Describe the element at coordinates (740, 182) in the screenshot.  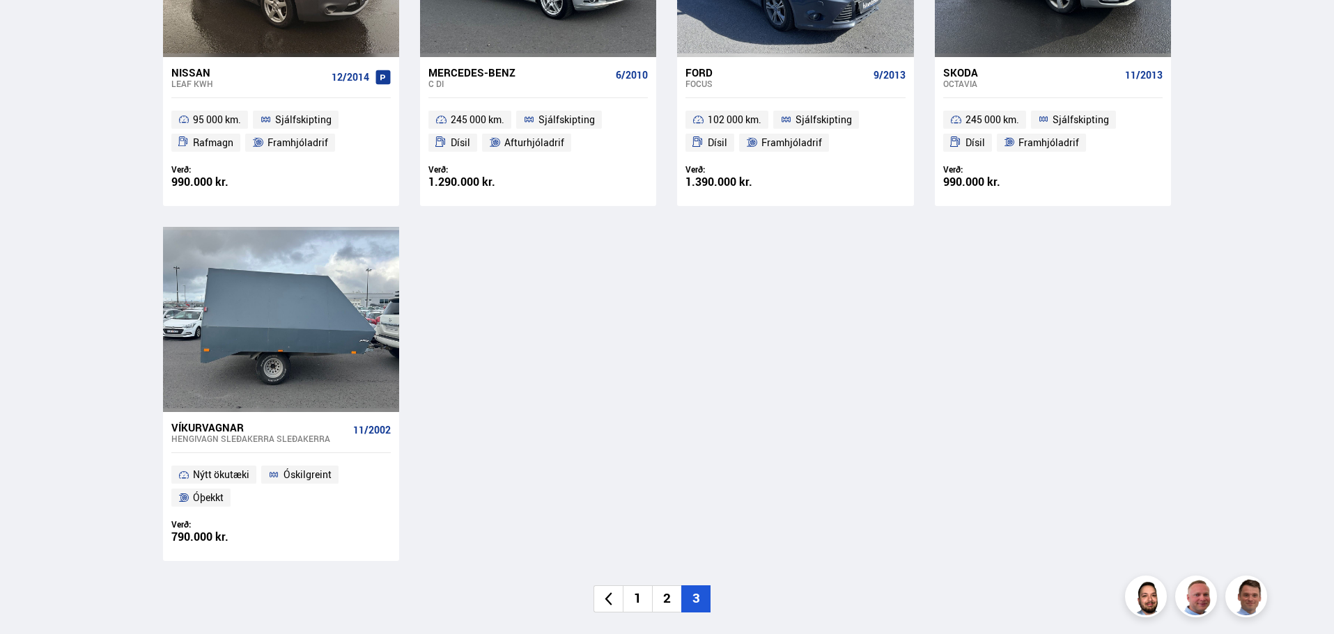
I see `div: 1.390.000 kr.` at that location.